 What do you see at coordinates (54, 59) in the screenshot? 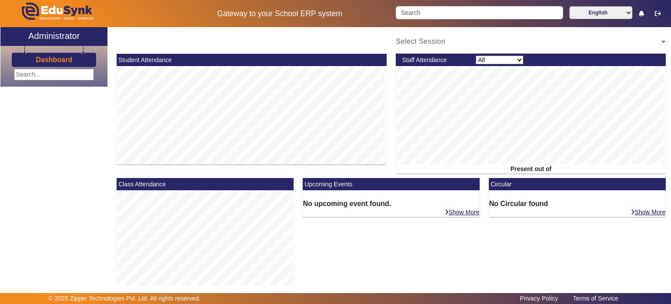
I see `a: Dashboard` at bounding box center [54, 59].